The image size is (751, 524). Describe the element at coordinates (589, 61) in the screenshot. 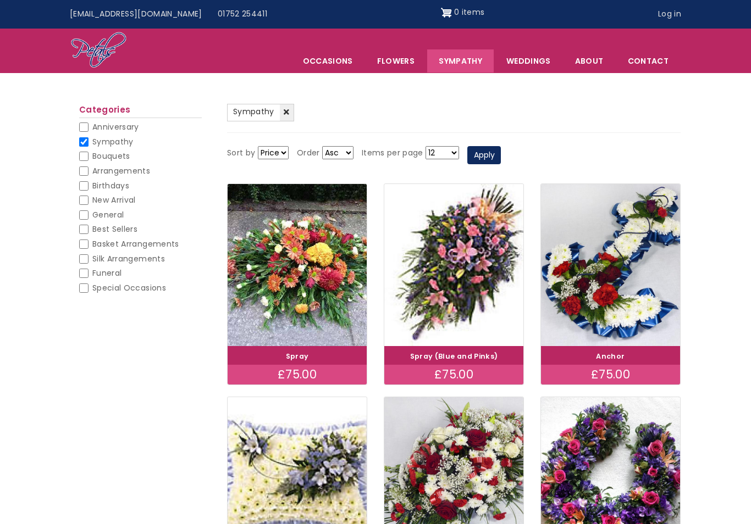

I see `a: About` at that location.